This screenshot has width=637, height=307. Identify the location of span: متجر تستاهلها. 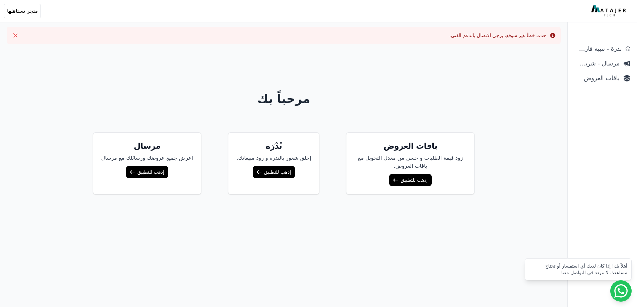
(22, 11).